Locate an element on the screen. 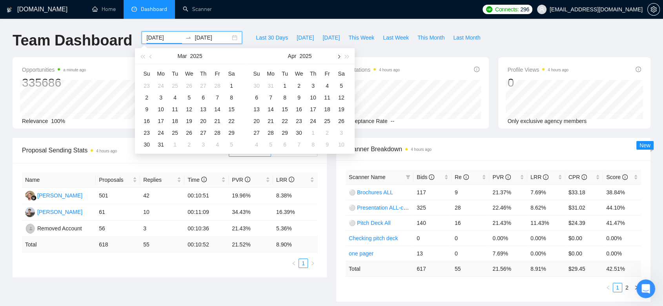 This screenshot has height=306, width=663. td: 2025-03-27 is located at coordinates (203, 133).